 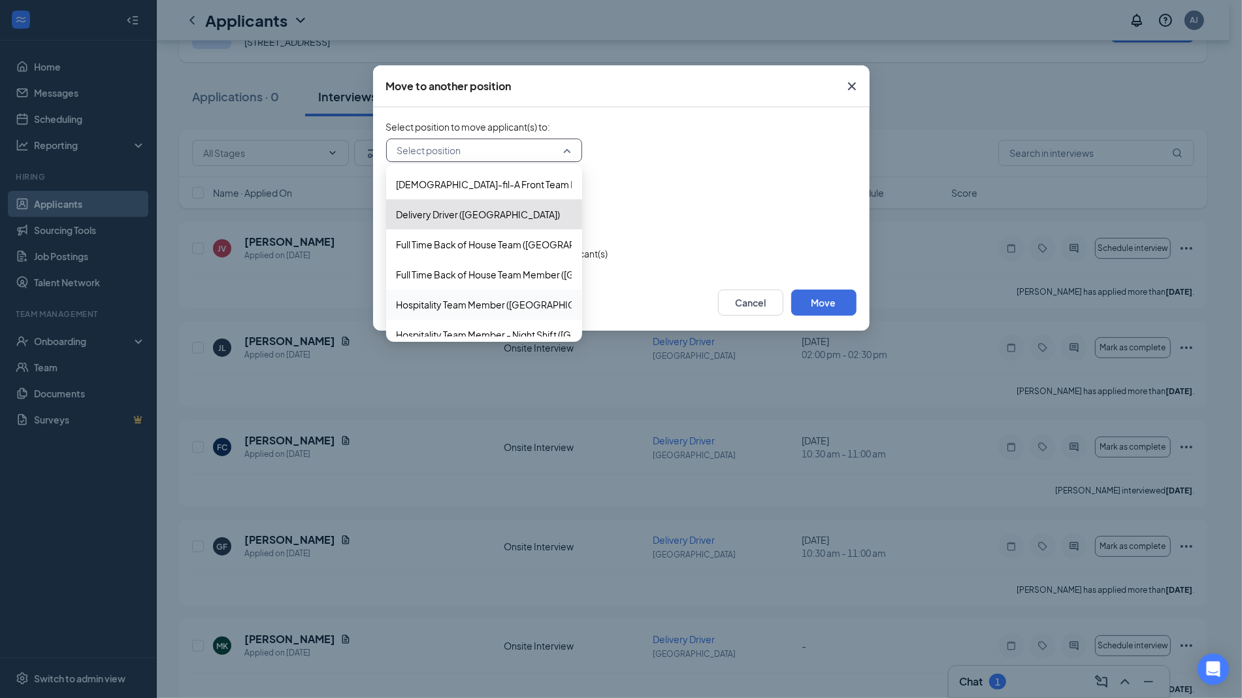 What do you see at coordinates (751, 303) in the screenshot?
I see `button: Cancel` at bounding box center [751, 303].